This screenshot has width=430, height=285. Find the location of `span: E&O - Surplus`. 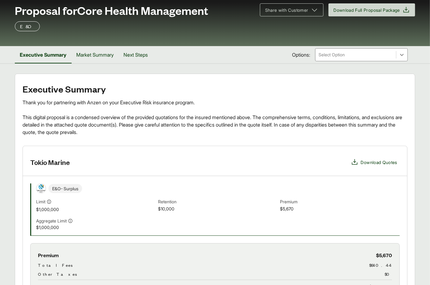

span: E&O - Surplus is located at coordinates (65, 188).